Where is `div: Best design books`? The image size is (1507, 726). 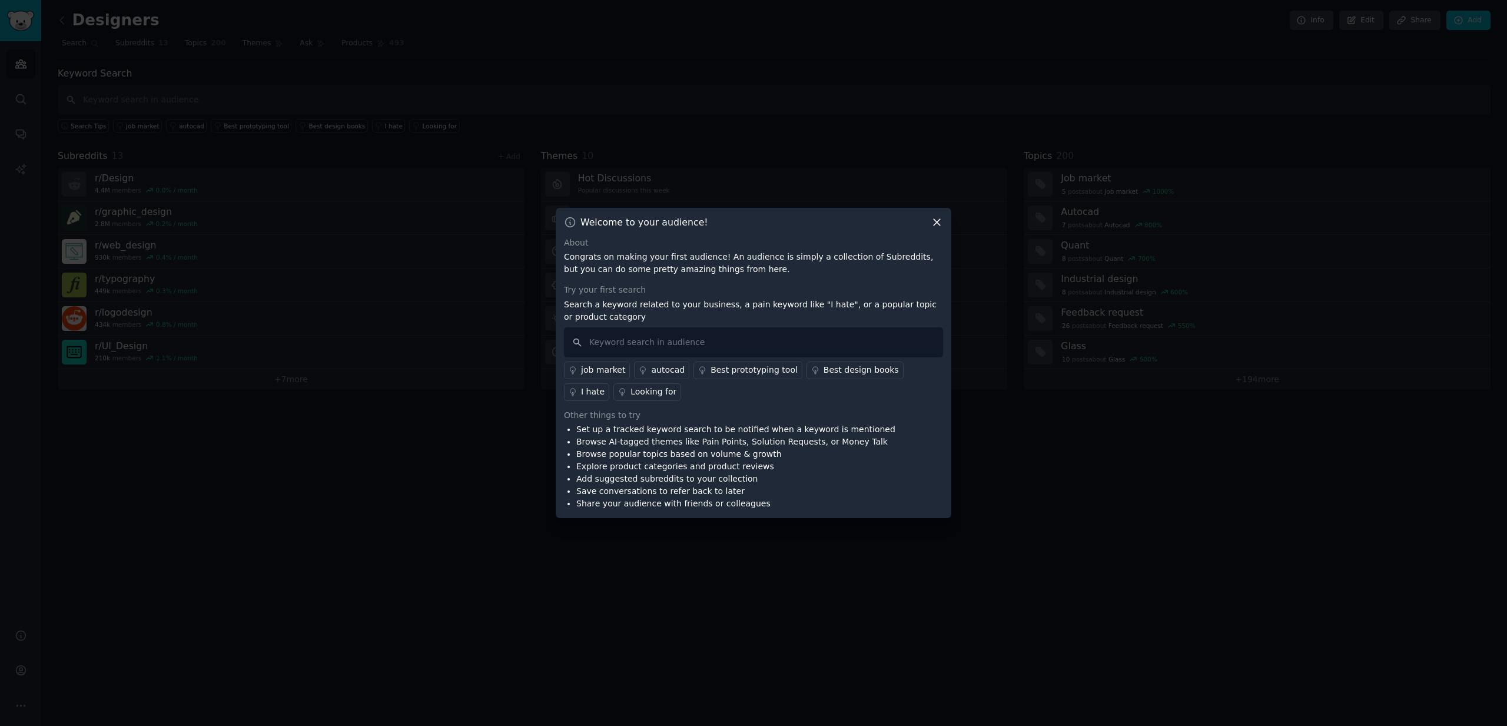 div: Best design books is located at coordinates (861, 370).